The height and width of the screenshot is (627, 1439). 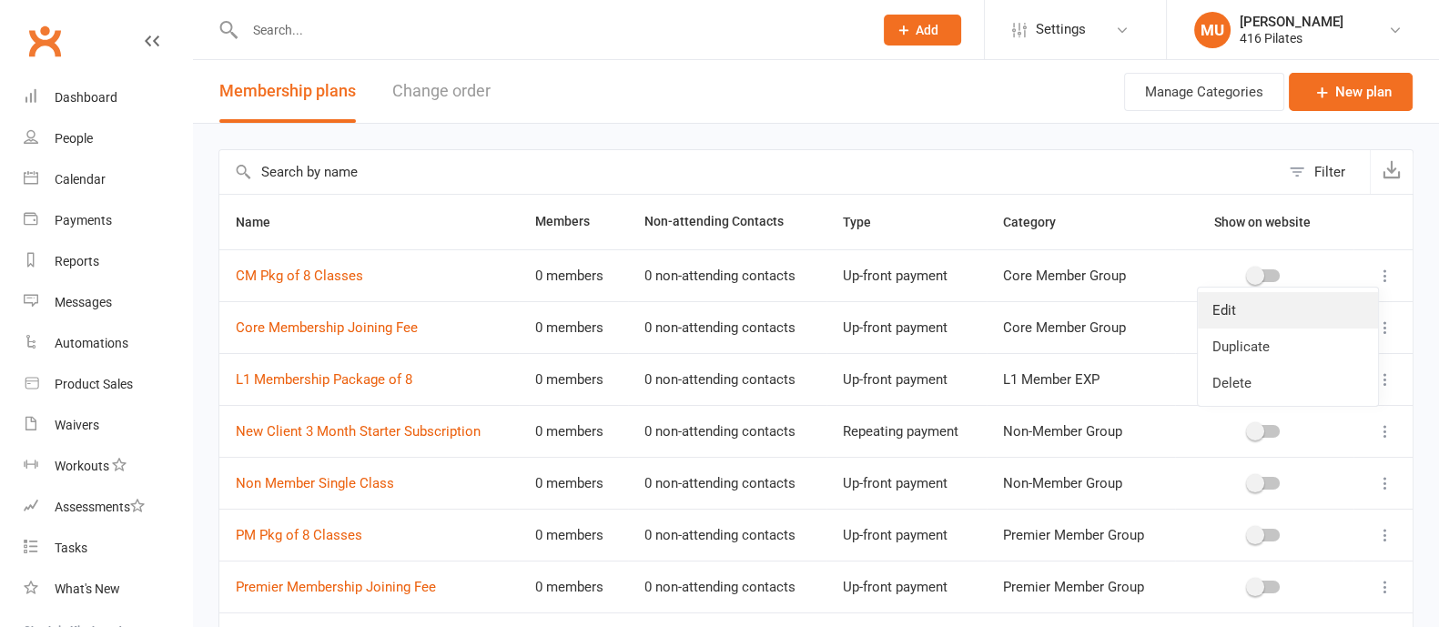 I want to click on div: Product Sales, so click(x=94, y=384).